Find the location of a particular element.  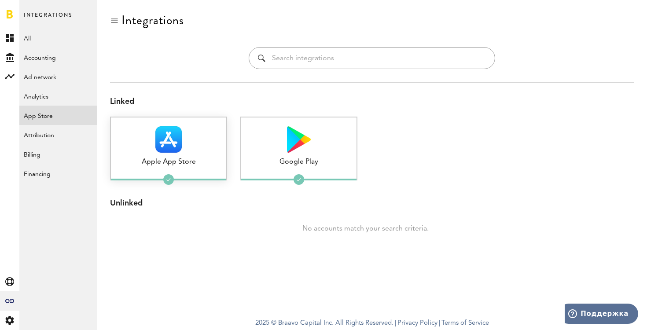

a: Terms of Service is located at coordinates (465, 323).